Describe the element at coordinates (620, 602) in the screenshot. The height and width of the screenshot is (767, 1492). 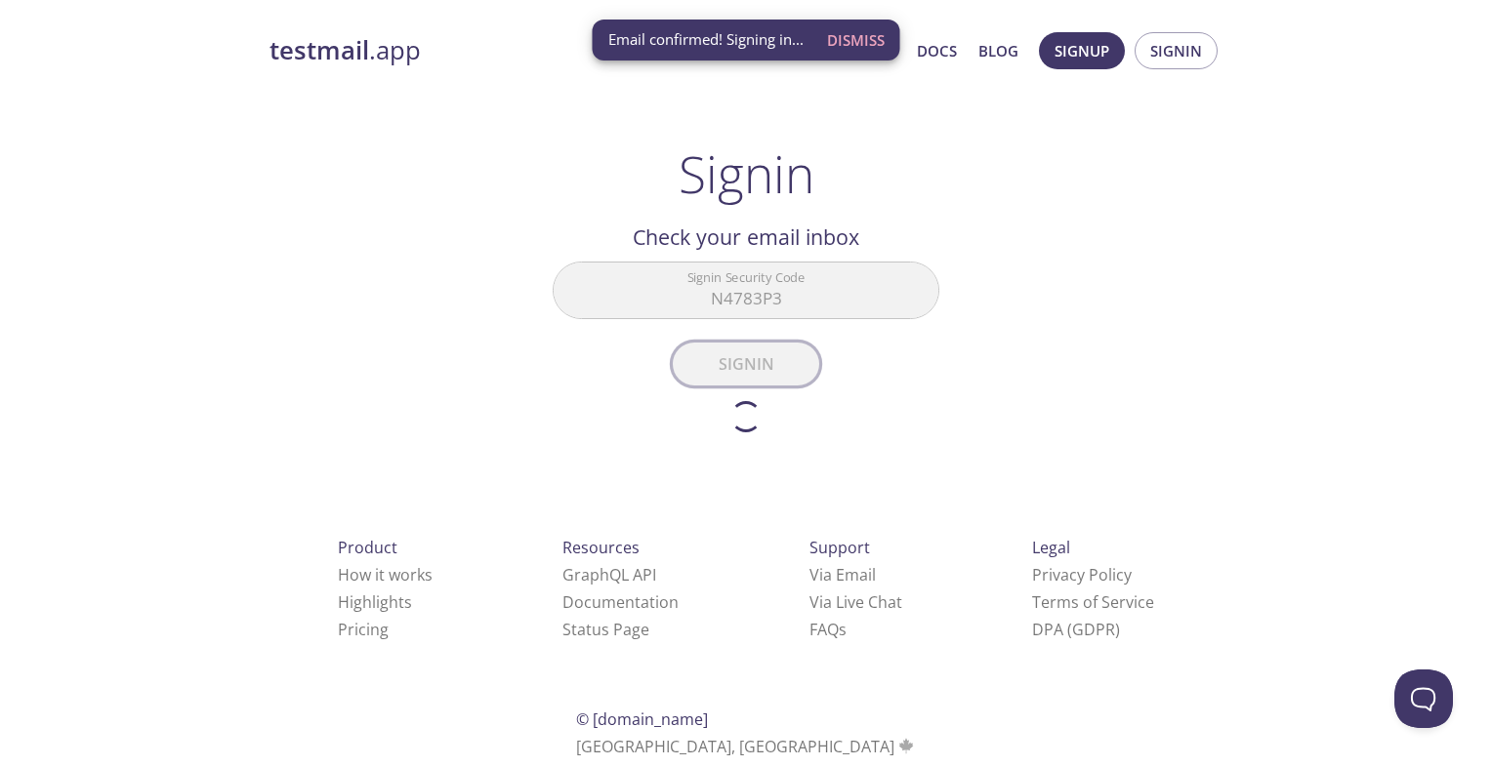
I see `a: Documentation` at that location.